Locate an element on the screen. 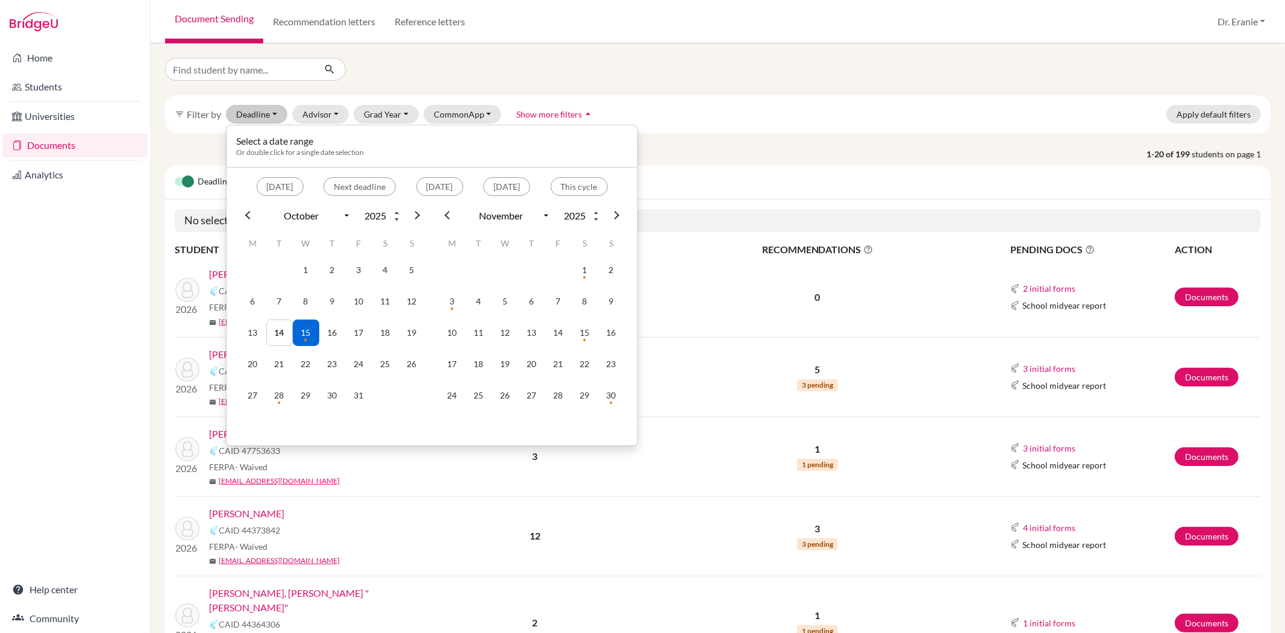 The image size is (1285, 633). td: 20 is located at coordinates (253, 364).